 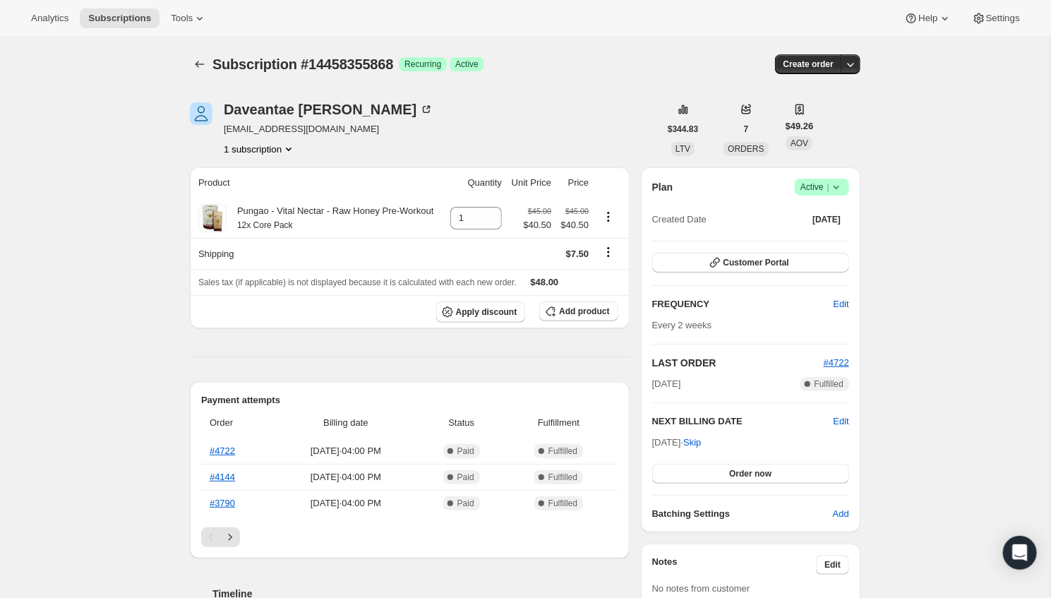 I want to click on h6: Batching Settings, so click(x=743, y=514).